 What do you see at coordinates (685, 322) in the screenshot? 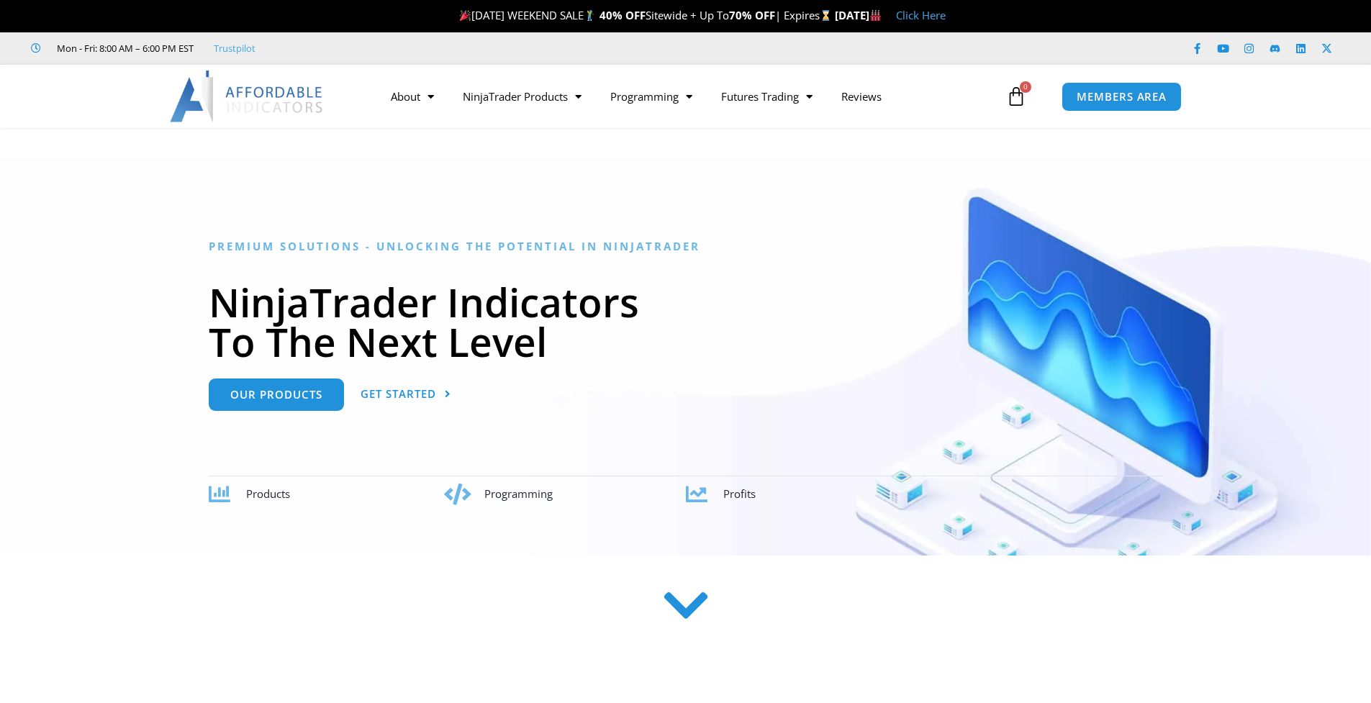
I see `h1: NinjaTrader Indicators To The Next Level` at bounding box center [685, 322].